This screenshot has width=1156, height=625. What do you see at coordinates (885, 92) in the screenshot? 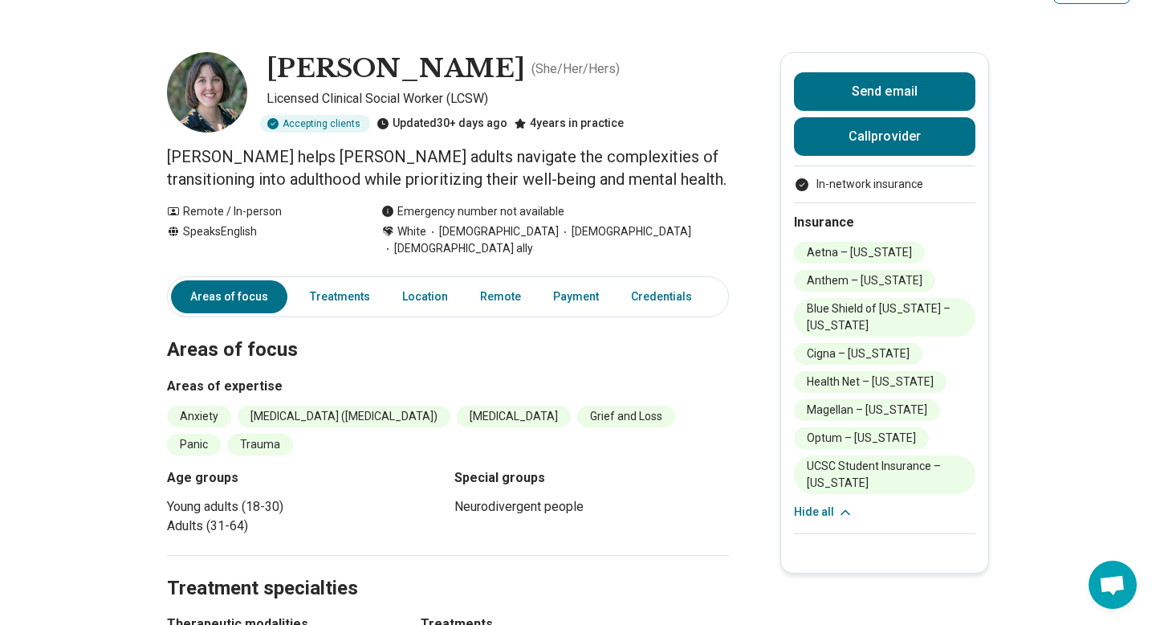
I see `button: Send email` at bounding box center [885, 92].